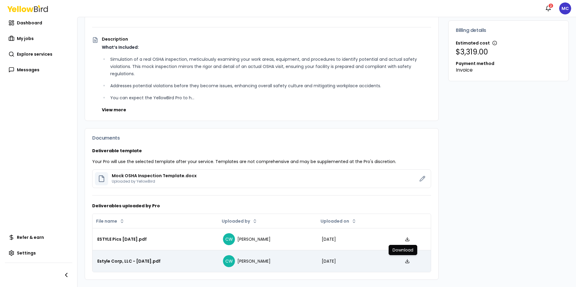  I want to click on button: 2, so click(548, 8).